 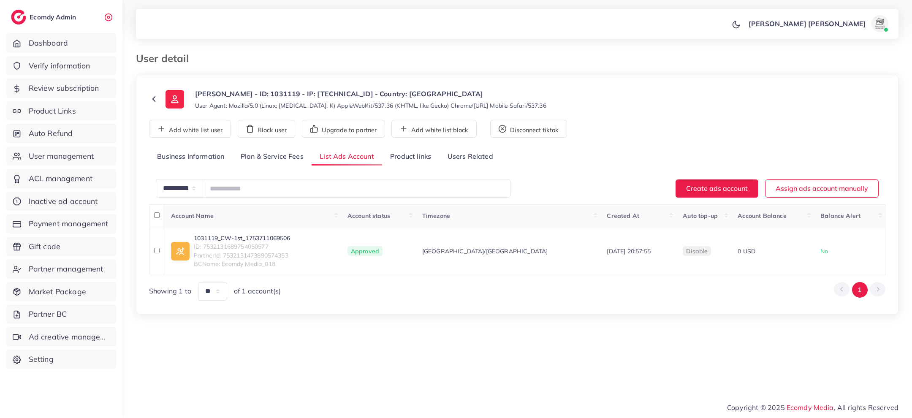 I want to click on a: Ad creative management, so click(x=61, y=337).